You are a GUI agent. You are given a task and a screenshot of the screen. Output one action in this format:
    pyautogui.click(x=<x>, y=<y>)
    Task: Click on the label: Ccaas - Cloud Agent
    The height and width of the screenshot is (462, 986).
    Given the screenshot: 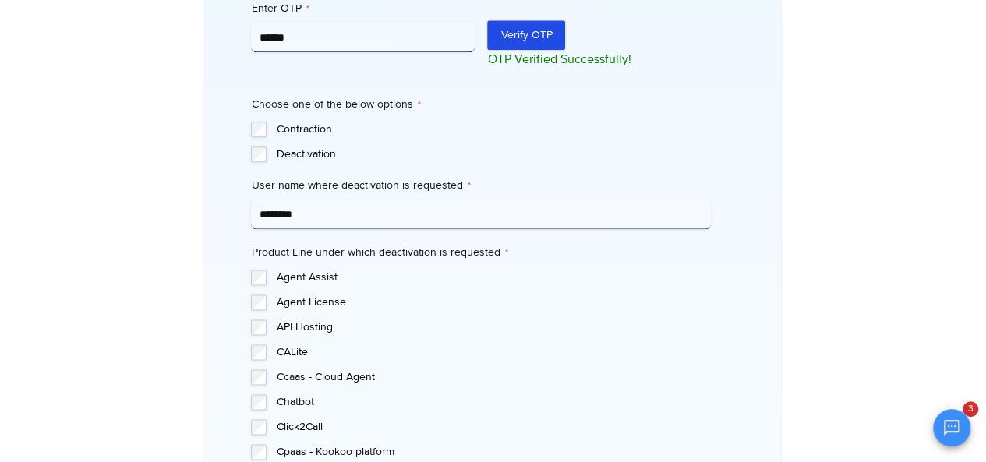 What is the action you would take?
    pyautogui.click(x=493, y=377)
    